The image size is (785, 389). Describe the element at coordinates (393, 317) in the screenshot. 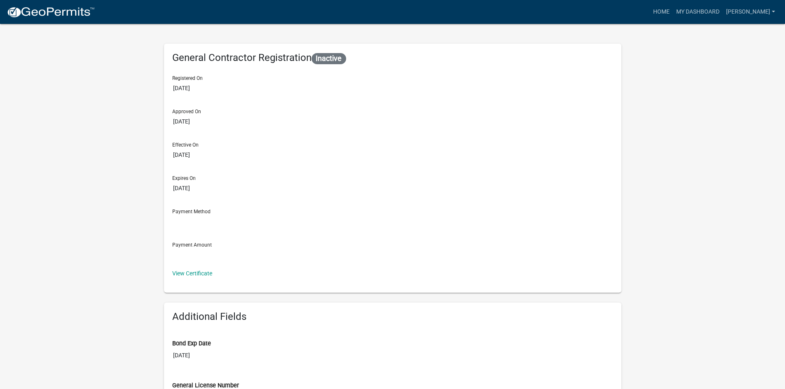

I see `h6: Additional Fields` at that location.